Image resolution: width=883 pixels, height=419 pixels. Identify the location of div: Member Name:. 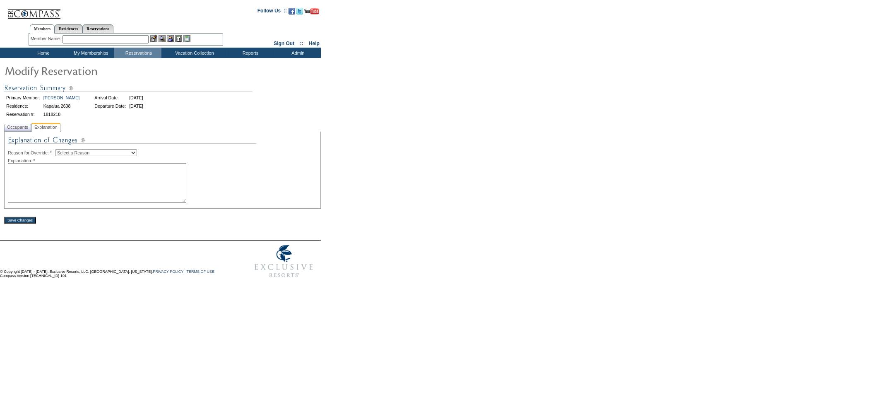
(46, 38).